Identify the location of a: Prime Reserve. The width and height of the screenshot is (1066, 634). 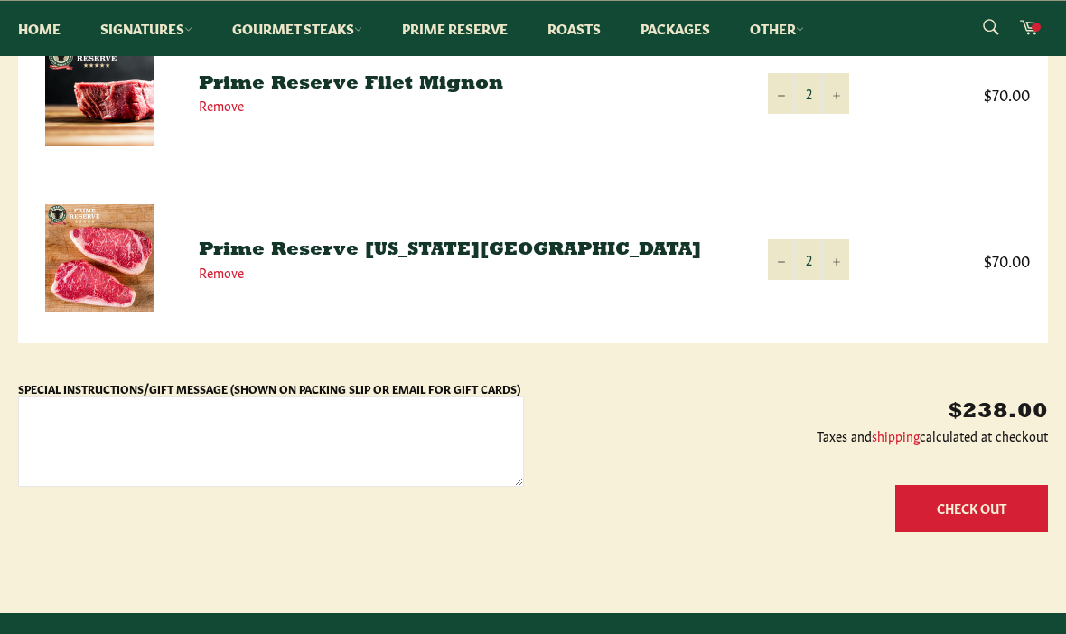
(454, 28).